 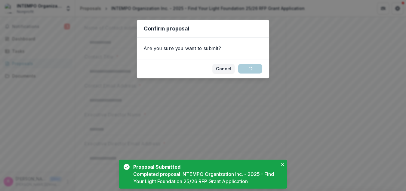 I want to click on button: Cancel, so click(x=224, y=68).